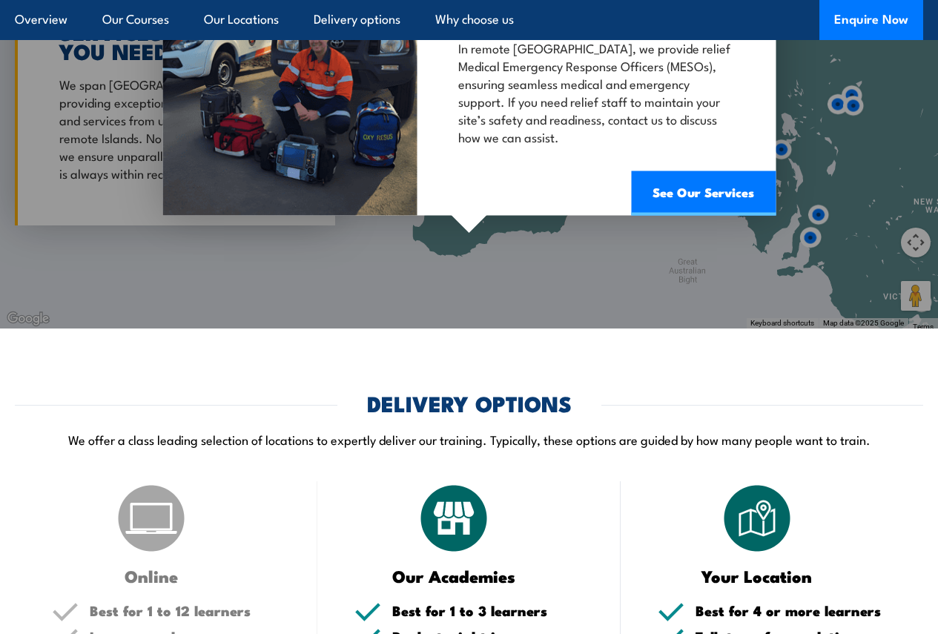 This screenshot has height=634, width=938. What do you see at coordinates (757, 575) in the screenshot?
I see `h3: Your Location` at bounding box center [757, 575].